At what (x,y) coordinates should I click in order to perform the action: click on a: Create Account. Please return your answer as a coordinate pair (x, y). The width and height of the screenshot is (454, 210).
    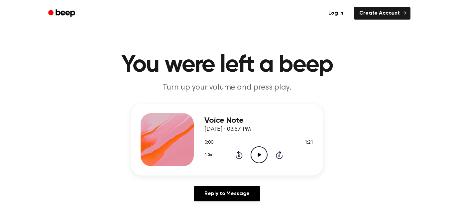
    Looking at the image, I should click on (382, 13).